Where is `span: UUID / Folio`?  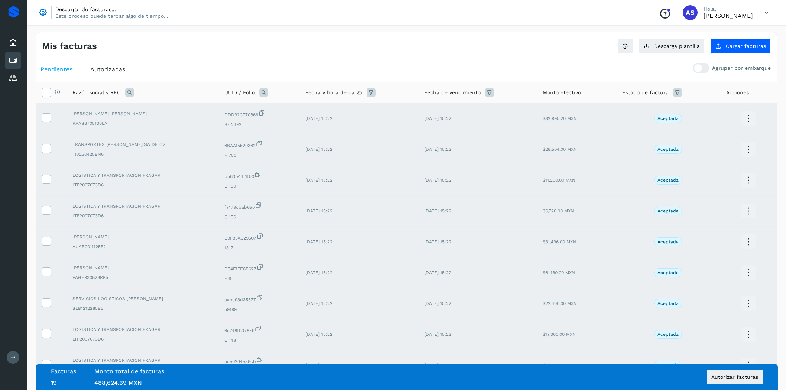
span: UUID / Folio is located at coordinates (240, 93).